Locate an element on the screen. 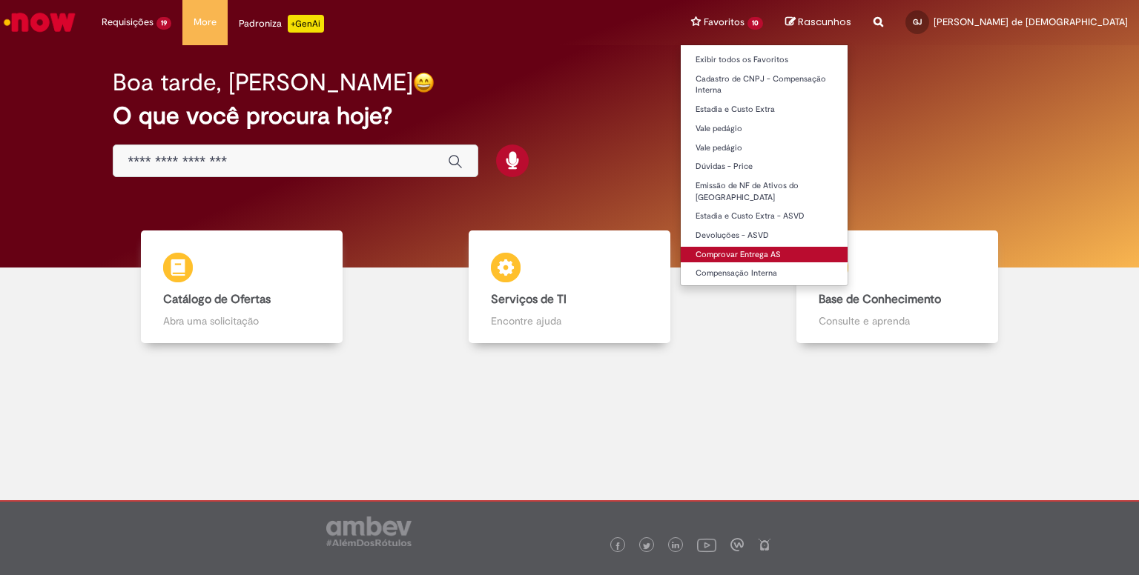  ul: Favoritos is located at coordinates (764, 165).